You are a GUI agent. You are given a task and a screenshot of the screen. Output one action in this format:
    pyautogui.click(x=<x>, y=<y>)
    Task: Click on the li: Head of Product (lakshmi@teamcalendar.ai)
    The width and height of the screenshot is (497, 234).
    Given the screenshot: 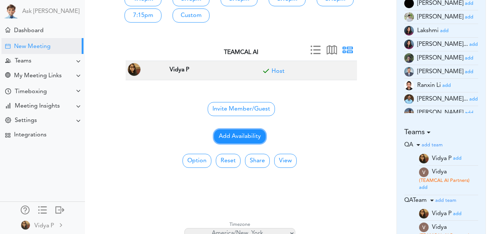 What is the action you would take?
    pyautogui.click(x=441, y=44)
    